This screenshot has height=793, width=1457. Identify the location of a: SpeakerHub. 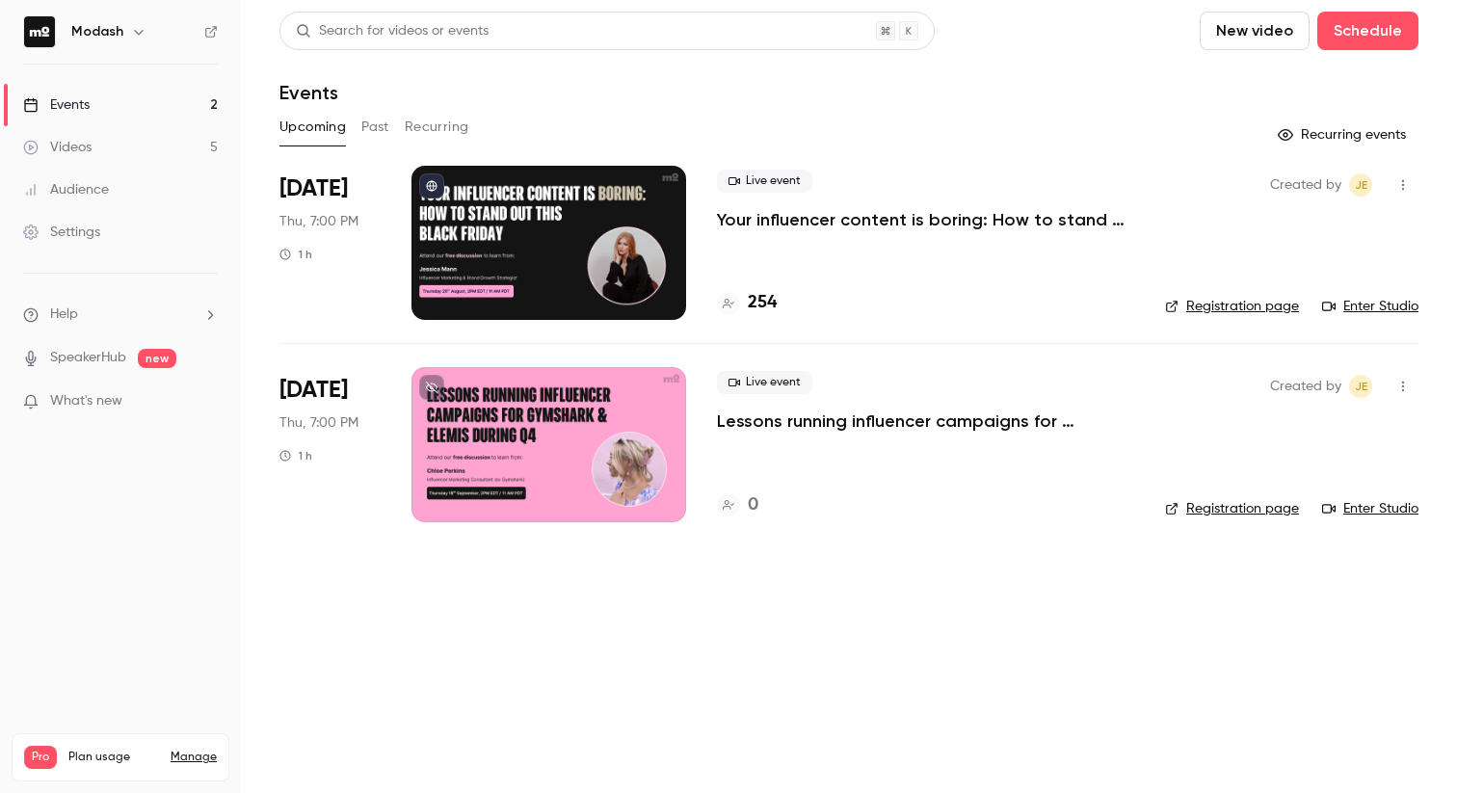
(88, 358).